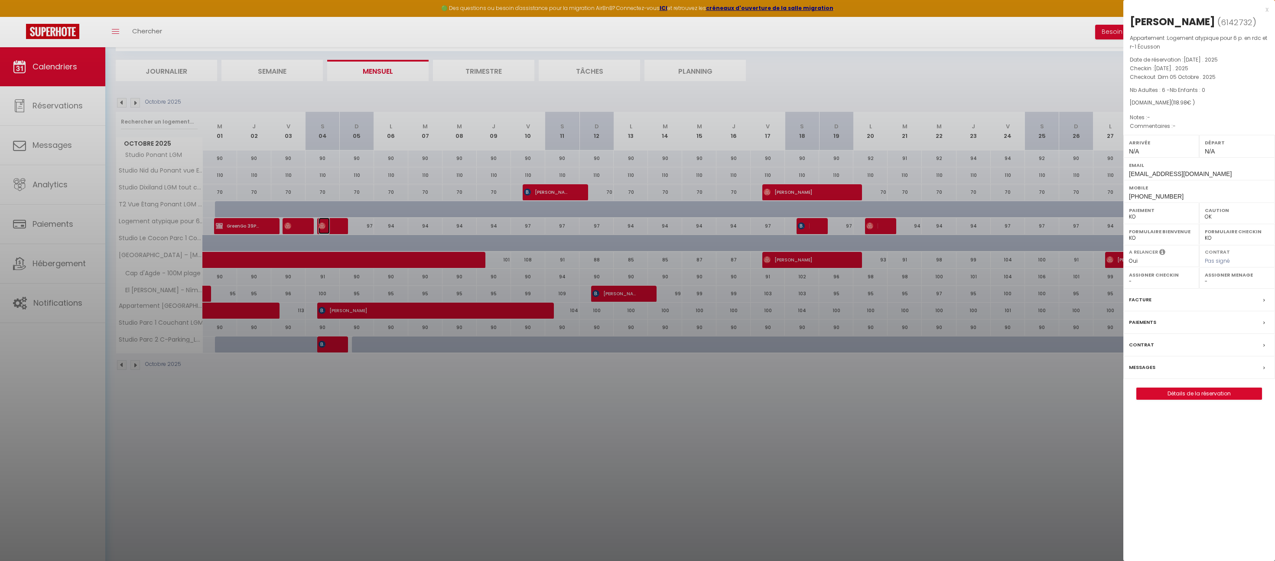 The height and width of the screenshot is (561, 1275). I want to click on p: Checkin :, so click(1199, 68).